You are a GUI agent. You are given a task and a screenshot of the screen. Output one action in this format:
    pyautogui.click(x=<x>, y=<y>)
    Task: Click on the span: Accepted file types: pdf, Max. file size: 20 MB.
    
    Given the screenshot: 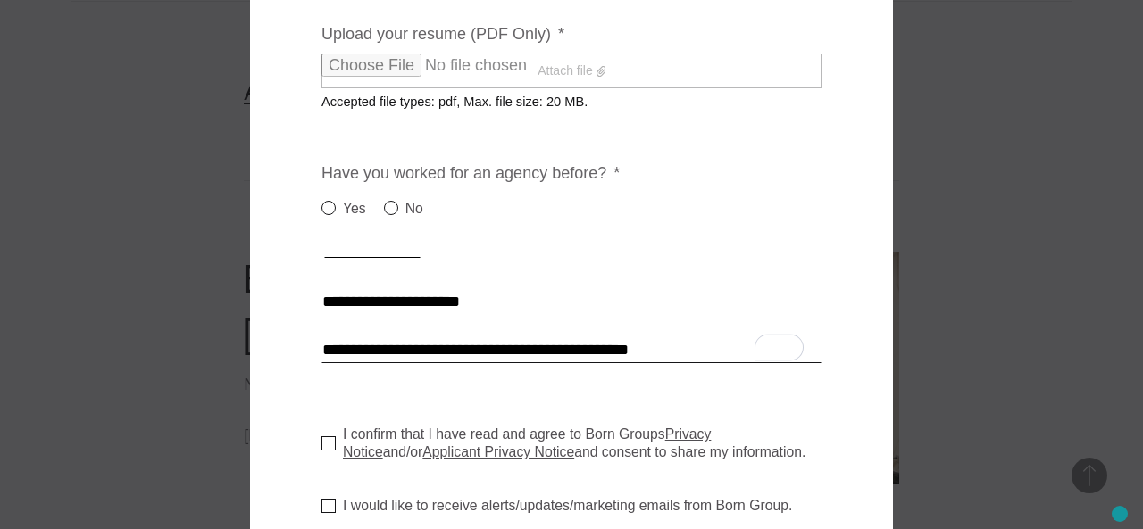 What is the action you would take?
    pyautogui.click(x=462, y=95)
    